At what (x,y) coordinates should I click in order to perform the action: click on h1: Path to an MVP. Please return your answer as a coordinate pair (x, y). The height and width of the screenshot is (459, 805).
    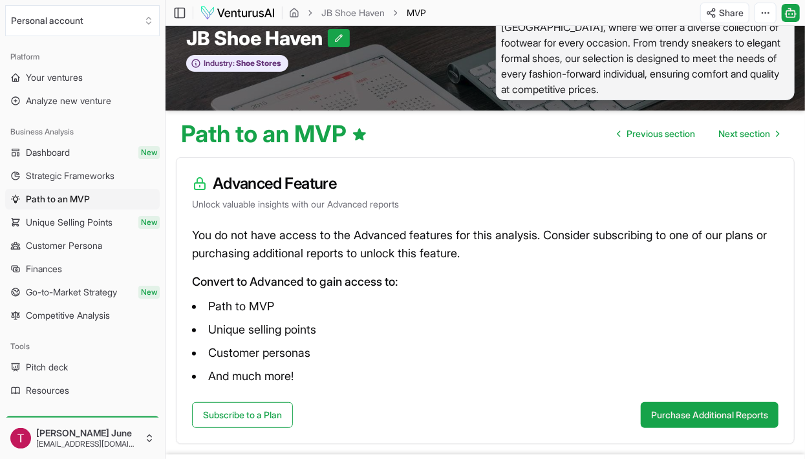
    Looking at the image, I should click on (274, 134).